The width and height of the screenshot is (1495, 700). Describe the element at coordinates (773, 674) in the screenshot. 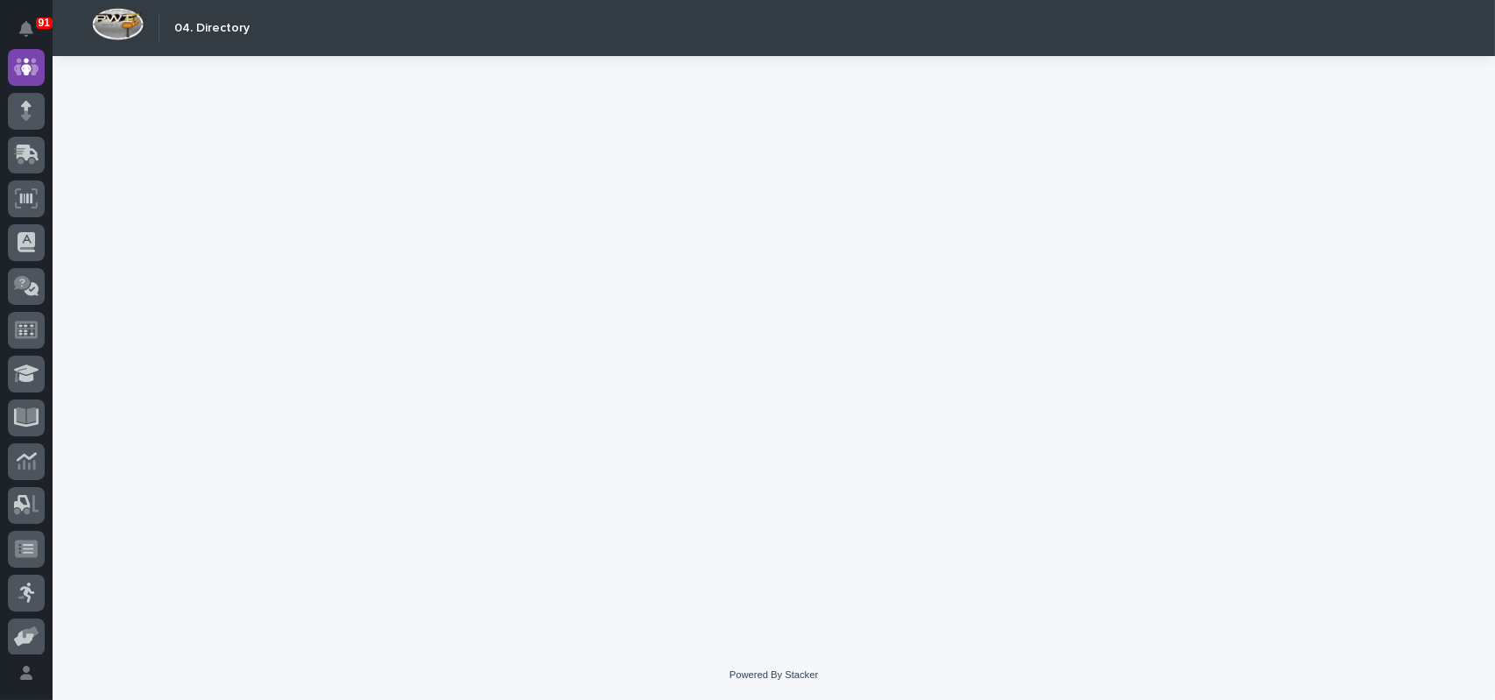

I see `a: Powered By Stacker` at that location.